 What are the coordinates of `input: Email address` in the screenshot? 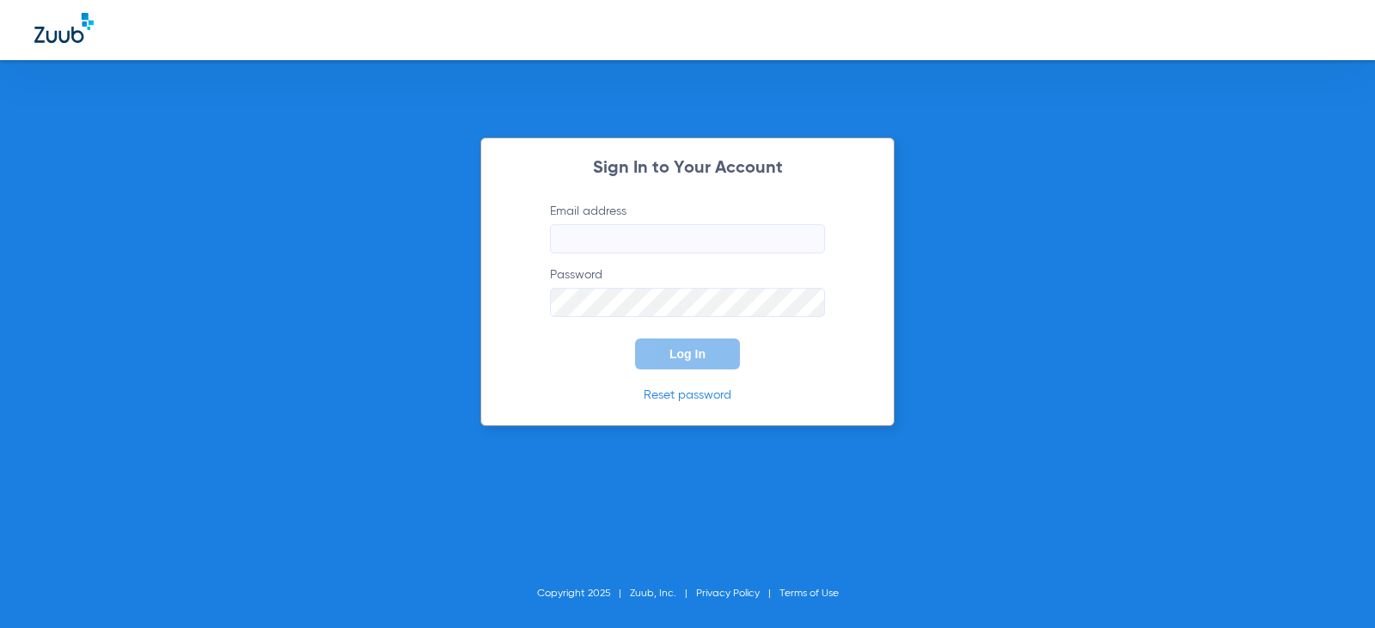 It's located at (688, 239).